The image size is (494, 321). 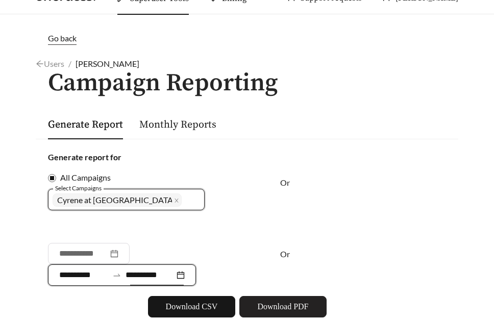 What do you see at coordinates (62, 38) in the screenshot?
I see `span: Go back` at bounding box center [62, 38].